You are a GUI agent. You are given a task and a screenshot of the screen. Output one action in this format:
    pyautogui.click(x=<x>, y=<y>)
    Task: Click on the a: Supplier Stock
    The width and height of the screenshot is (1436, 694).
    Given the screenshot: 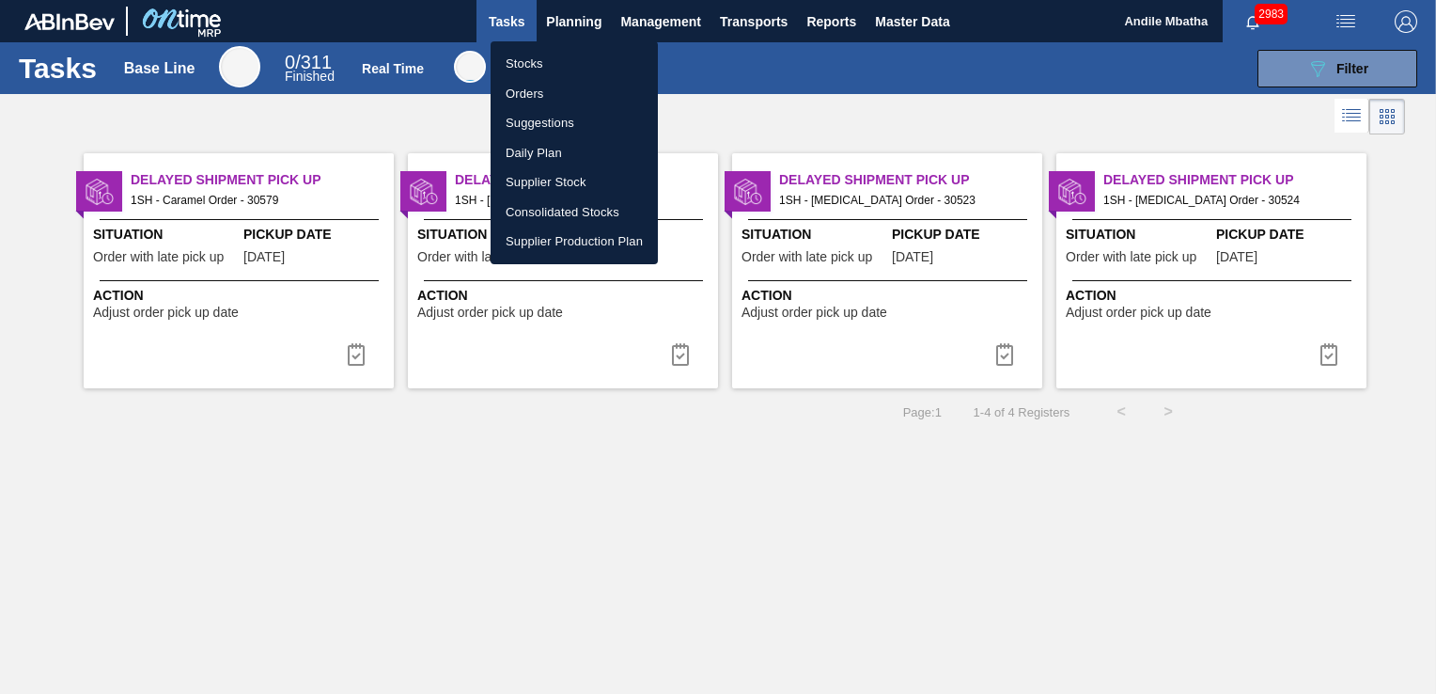 What is the action you would take?
    pyautogui.click(x=574, y=182)
    